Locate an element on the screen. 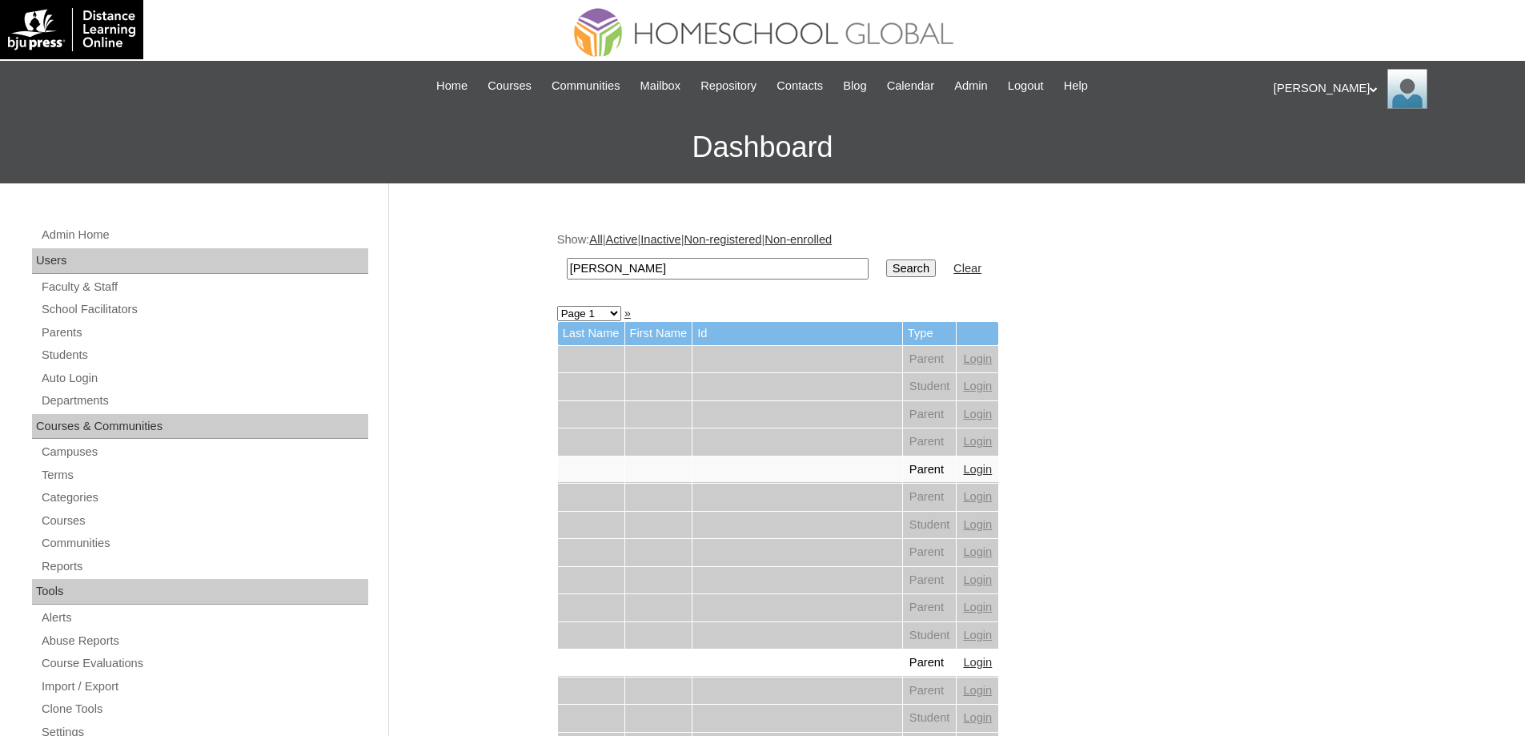 The image size is (1525, 736). span: Blog is located at coordinates (854, 86).